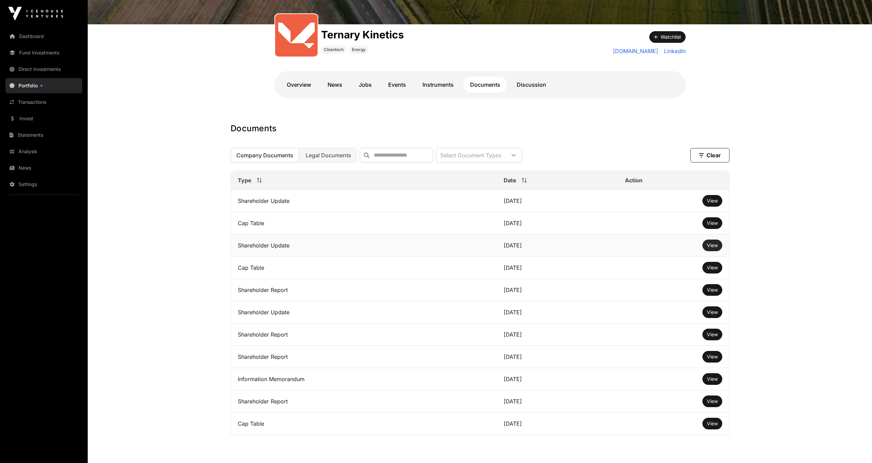 The height and width of the screenshot is (463, 872). Describe the element at coordinates (44, 102) in the screenshot. I see `a: Transactions` at that location.